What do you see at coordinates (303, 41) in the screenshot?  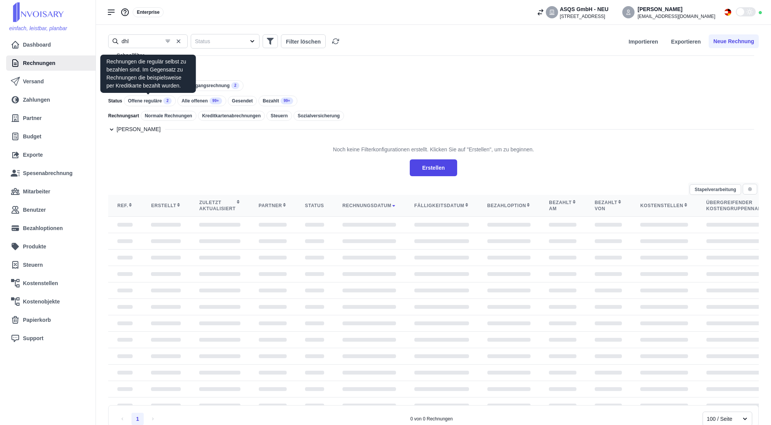 I see `button: Filter löschen` at bounding box center [303, 41].